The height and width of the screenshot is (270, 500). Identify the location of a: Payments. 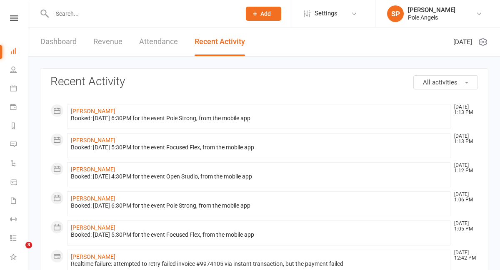
(19, 108).